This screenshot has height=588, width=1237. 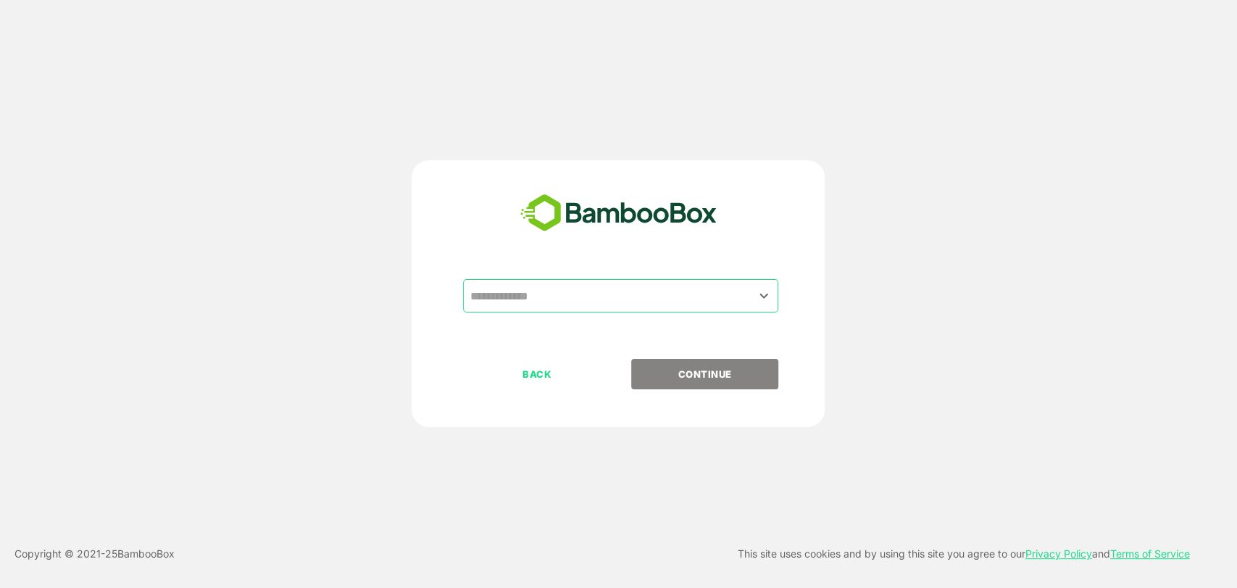 I want to click on p: This site uses cookies and by using this site you agree to our and, so click(x=964, y=554).